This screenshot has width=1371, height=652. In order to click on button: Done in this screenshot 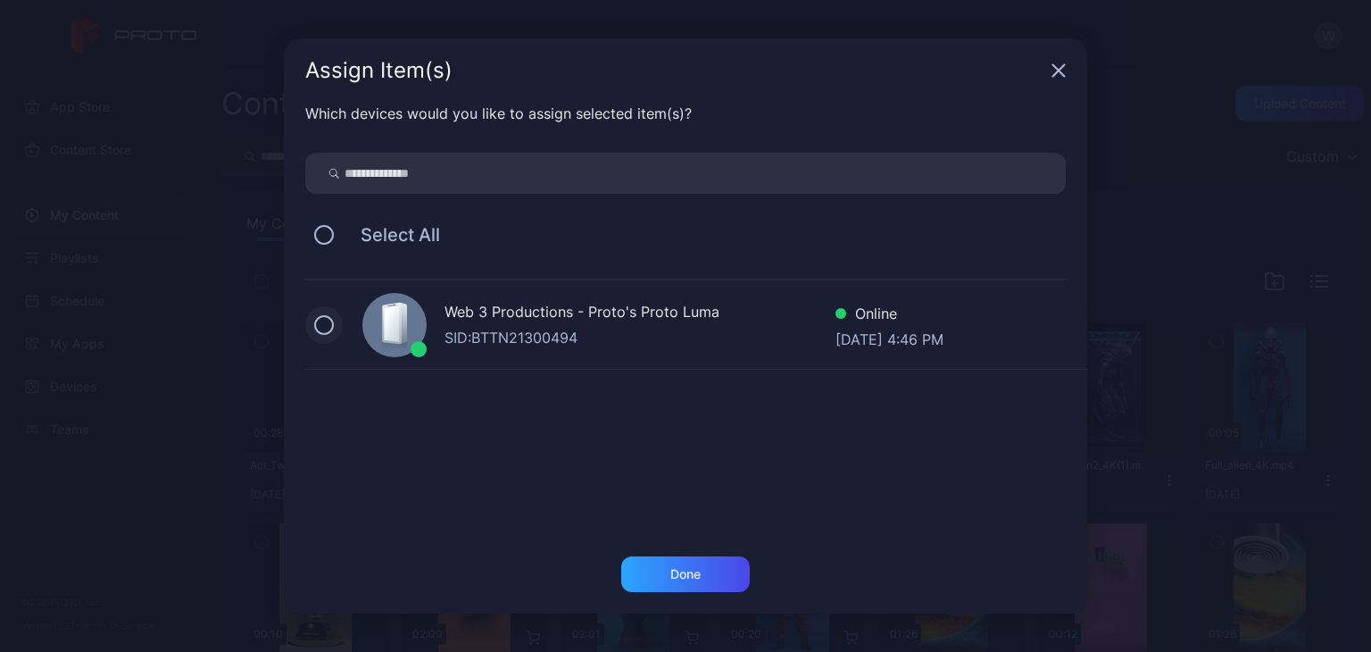, I will do `click(686, 574)`.